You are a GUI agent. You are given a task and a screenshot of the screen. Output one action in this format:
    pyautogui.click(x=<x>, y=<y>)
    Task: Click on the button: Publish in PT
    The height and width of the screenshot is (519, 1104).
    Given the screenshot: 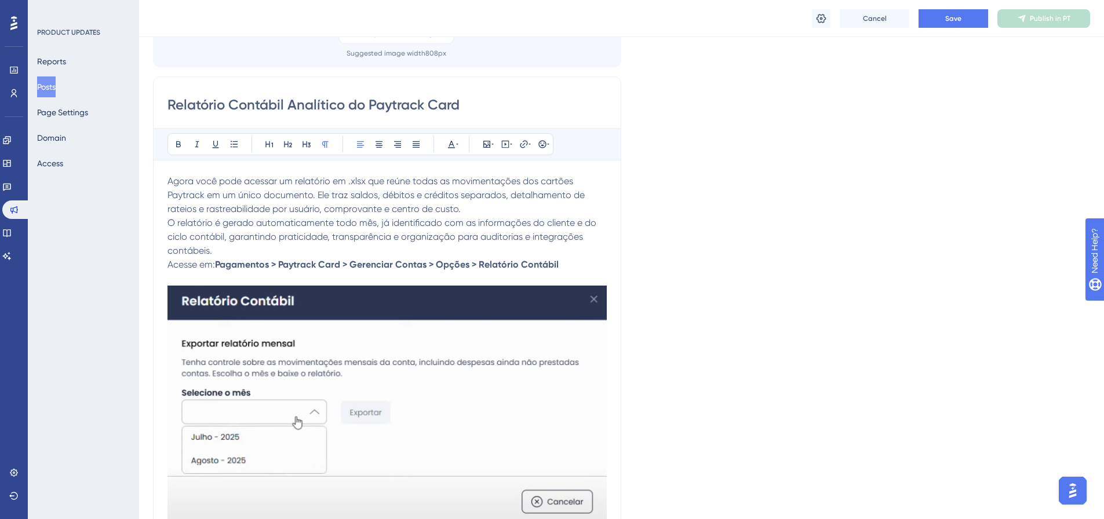 What is the action you would take?
    pyautogui.click(x=1044, y=19)
    